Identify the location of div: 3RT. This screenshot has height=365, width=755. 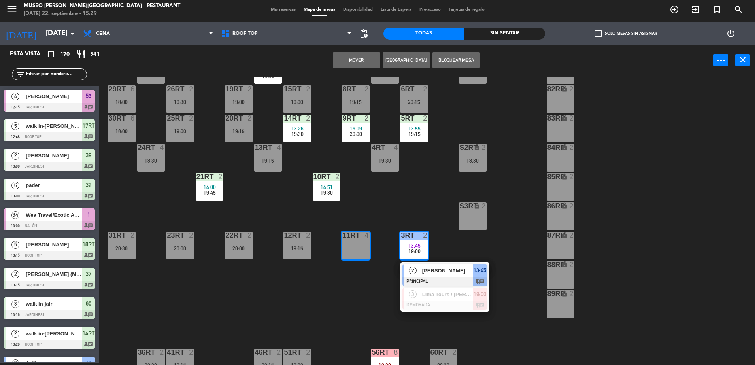
(401, 235).